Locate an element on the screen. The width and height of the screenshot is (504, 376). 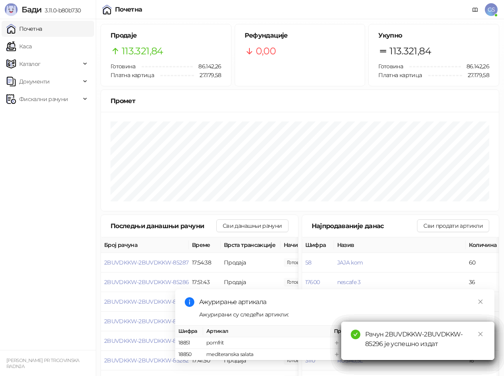
span: JAJA kom is located at coordinates (350, 262).